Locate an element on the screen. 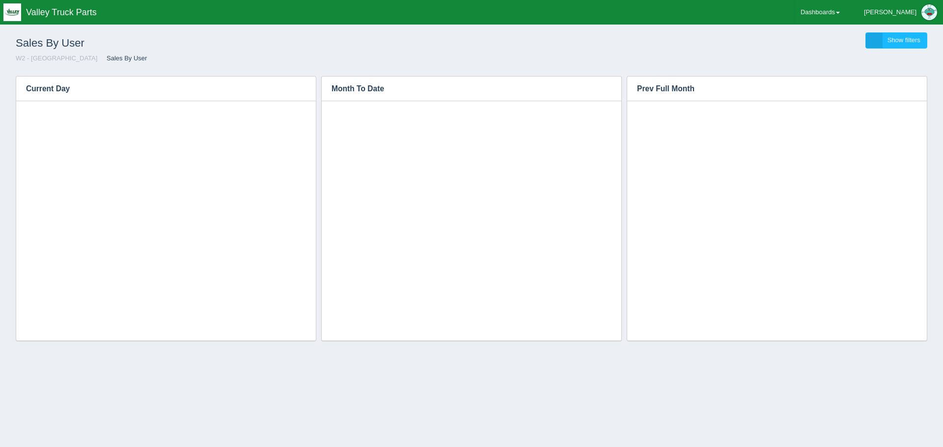  a: Show filters is located at coordinates (896, 40).